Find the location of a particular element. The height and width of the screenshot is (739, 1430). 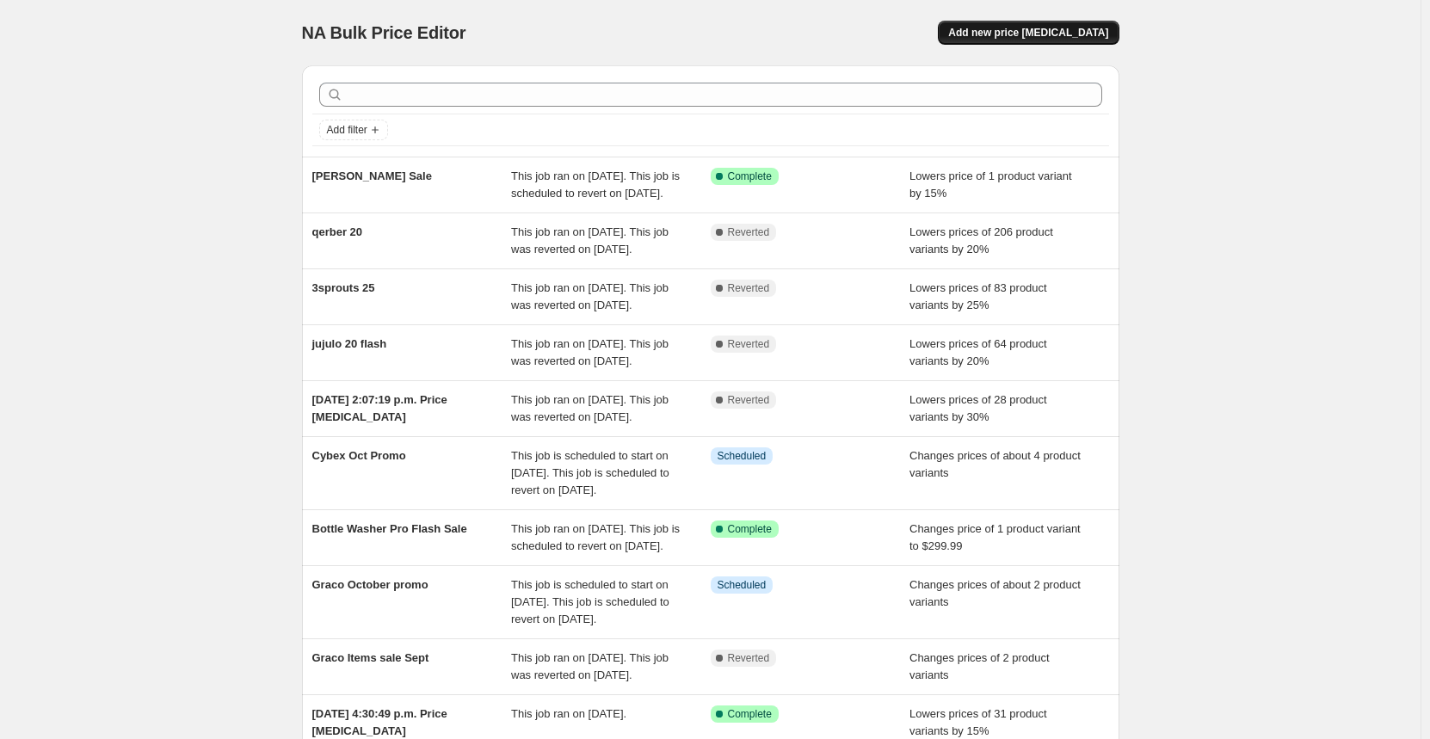

span: Graco October promo is located at coordinates (370, 584).